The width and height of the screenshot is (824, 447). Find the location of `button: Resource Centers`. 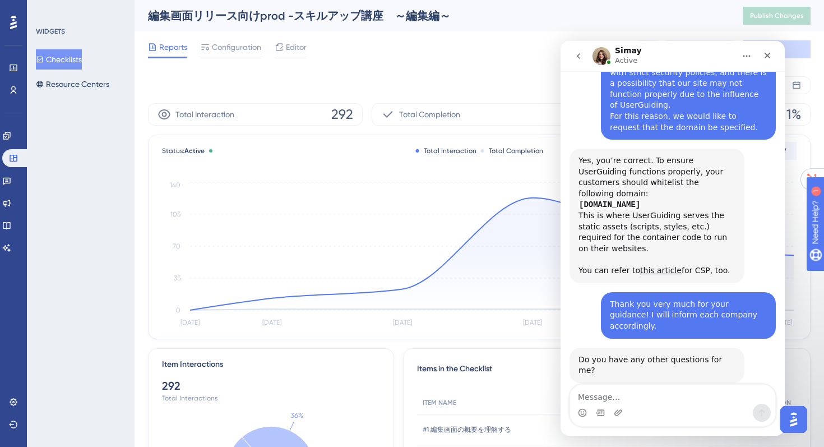

button: Resource Centers is located at coordinates (72, 84).